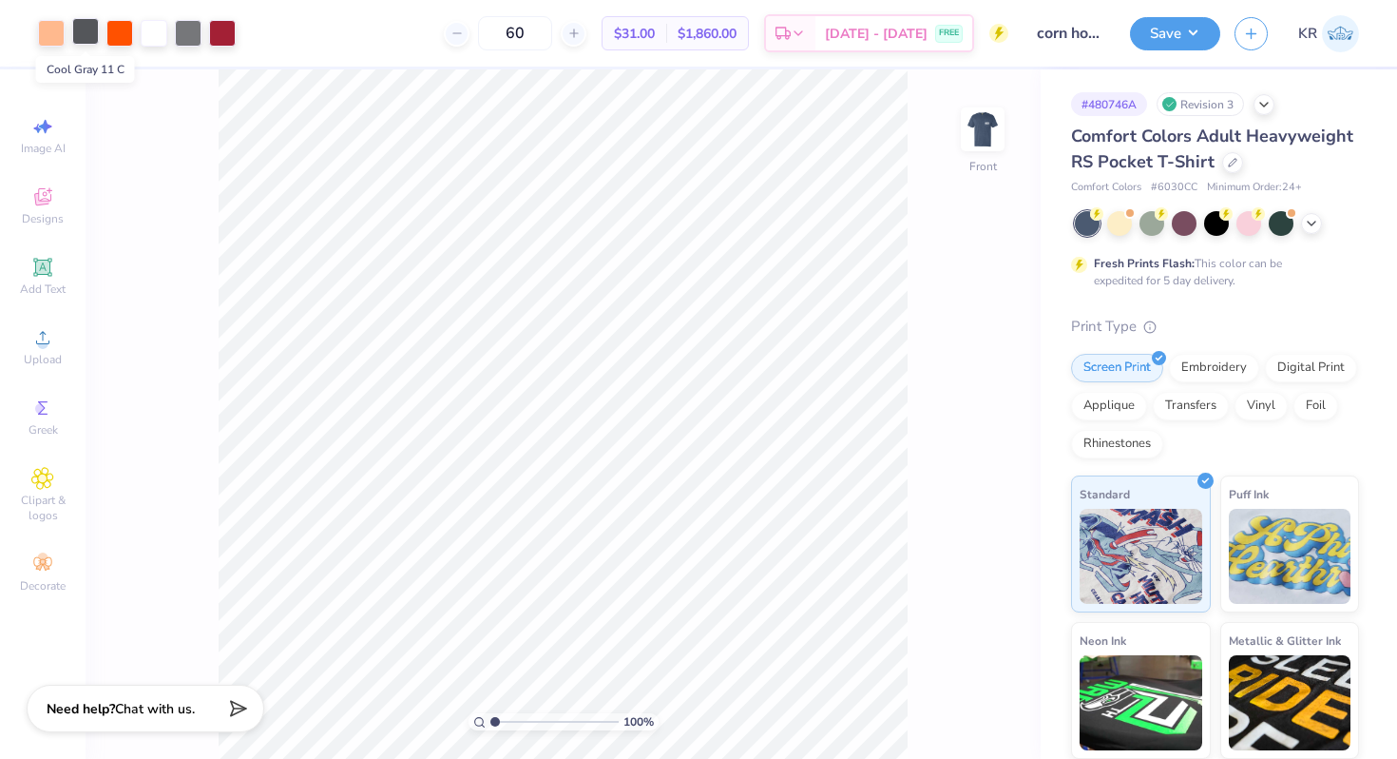 The image size is (1397, 759). Describe the element at coordinates (1117, 444) in the screenshot. I see `div: Rhinestones` at that location.